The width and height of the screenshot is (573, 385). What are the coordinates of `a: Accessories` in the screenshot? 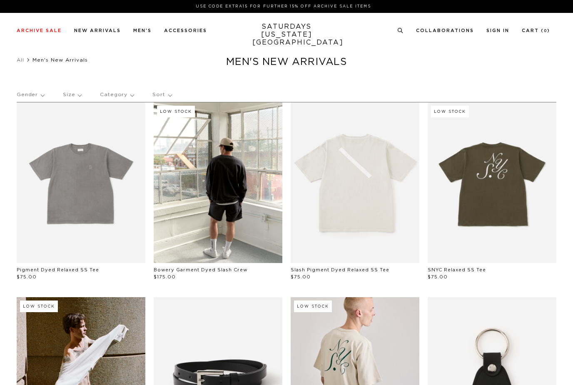 It's located at (185, 30).